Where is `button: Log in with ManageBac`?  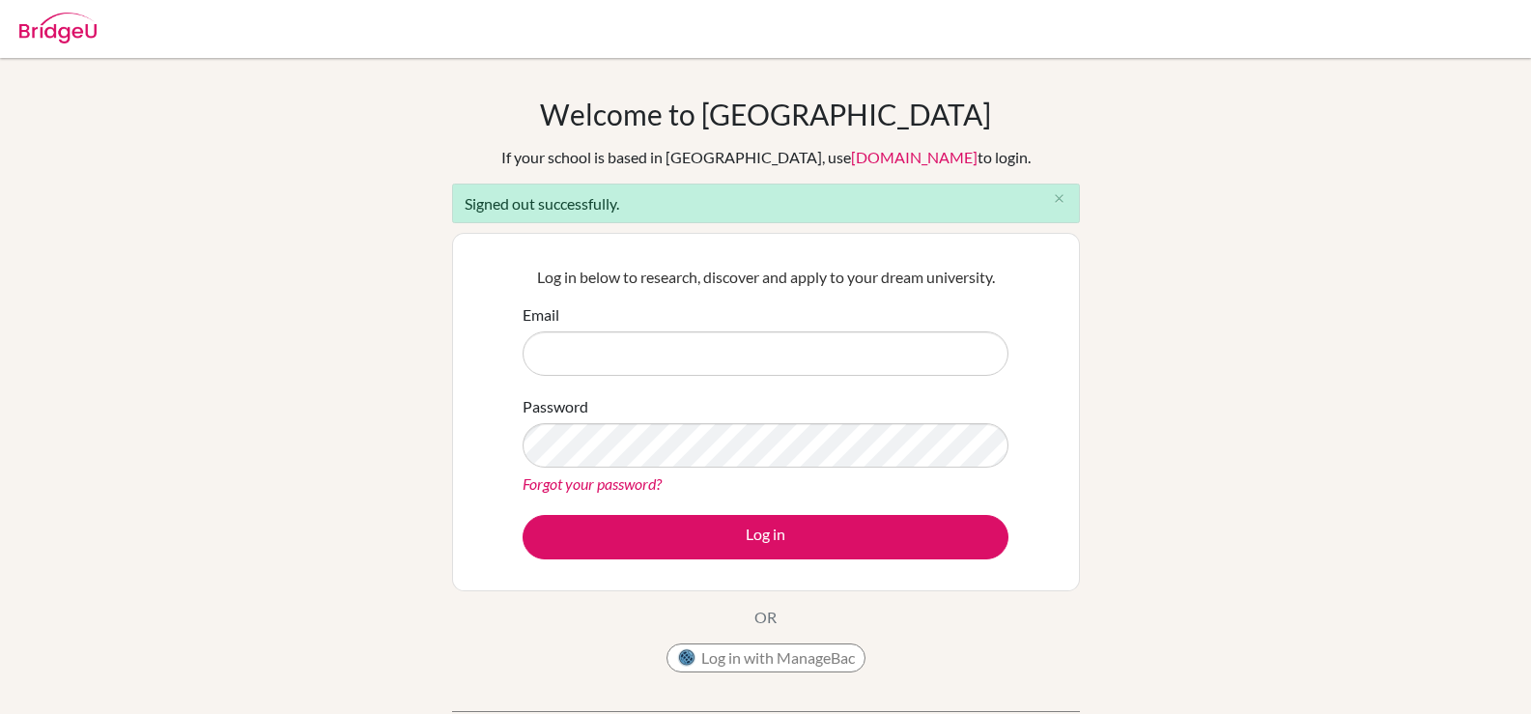 button: Log in with ManageBac is located at coordinates (766, 658).